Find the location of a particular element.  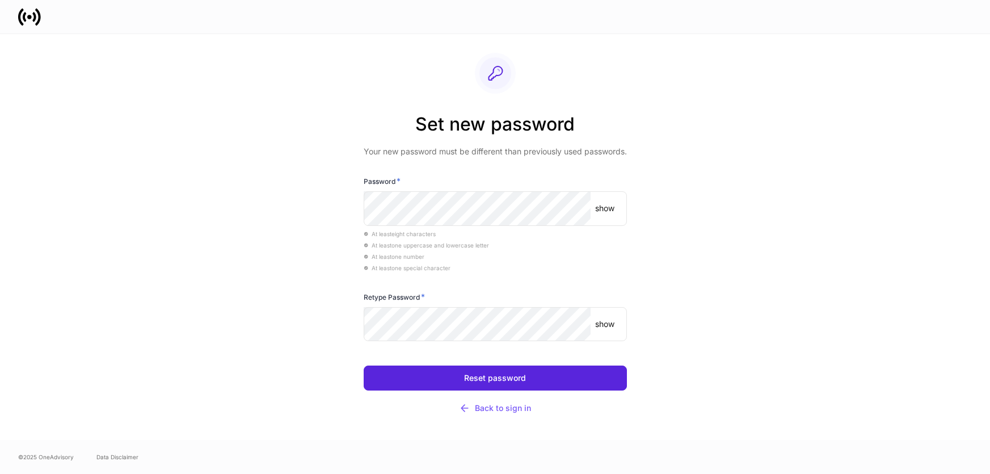

a: Data Disclaimer is located at coordinates (117, 457).